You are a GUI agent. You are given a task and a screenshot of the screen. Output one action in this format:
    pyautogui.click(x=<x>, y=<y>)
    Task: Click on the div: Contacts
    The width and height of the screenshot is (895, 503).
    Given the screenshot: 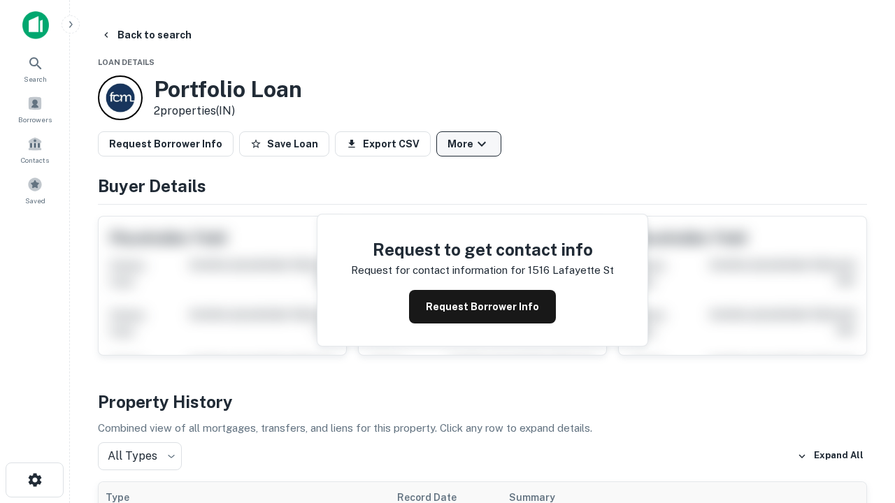 What is the action you would take?
    pyautogui.click(x=35, y=150)
    